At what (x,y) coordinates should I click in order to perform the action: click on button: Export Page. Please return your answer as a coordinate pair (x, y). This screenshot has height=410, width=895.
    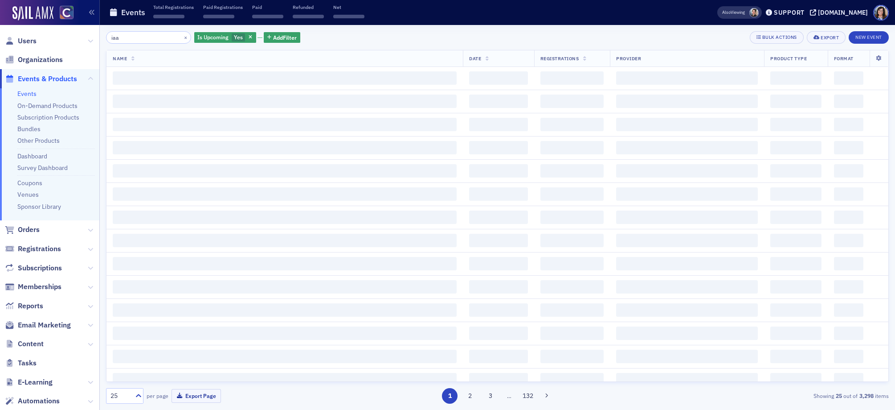
    Looking at the image, I should click on (196, 395).